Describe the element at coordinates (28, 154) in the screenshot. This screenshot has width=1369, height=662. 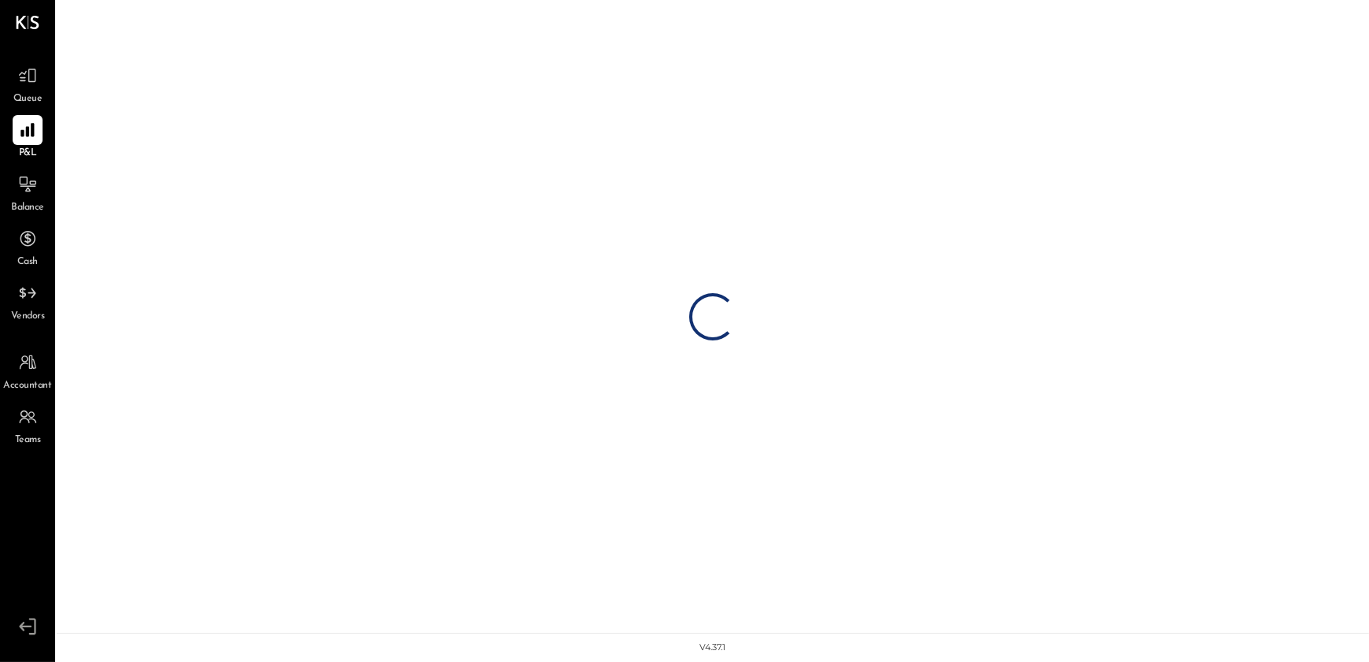
I see `span: P&L` at that location.